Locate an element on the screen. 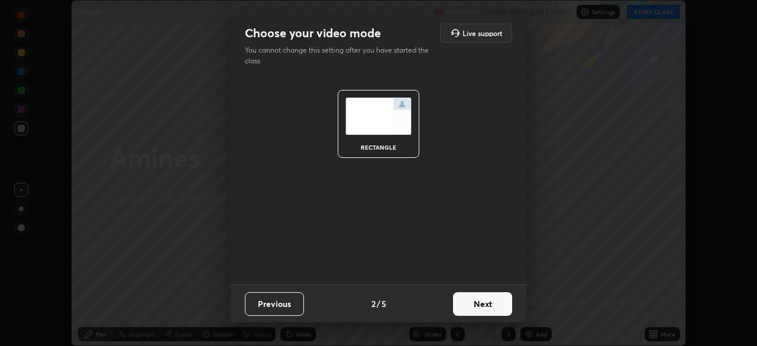 The image size is (757, 346). h4: 5 is located at coordinates (384, 304).